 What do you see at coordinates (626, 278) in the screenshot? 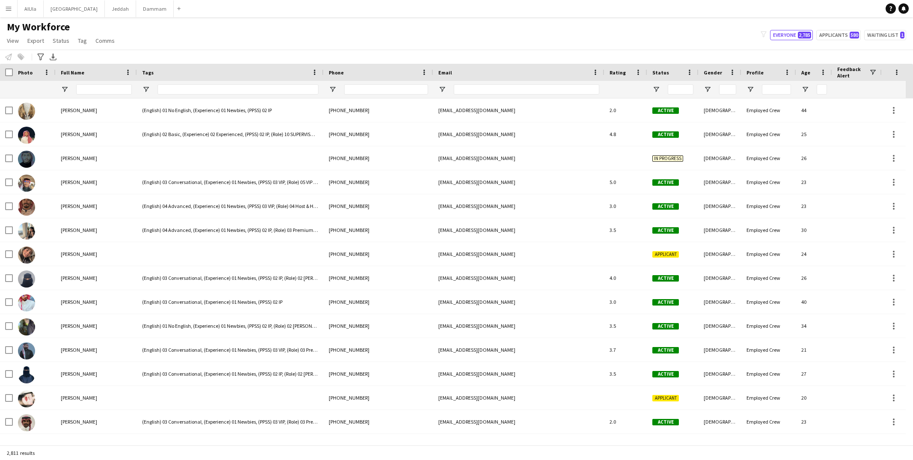
I see `div: 4.0` at bounding box center [626, 278].